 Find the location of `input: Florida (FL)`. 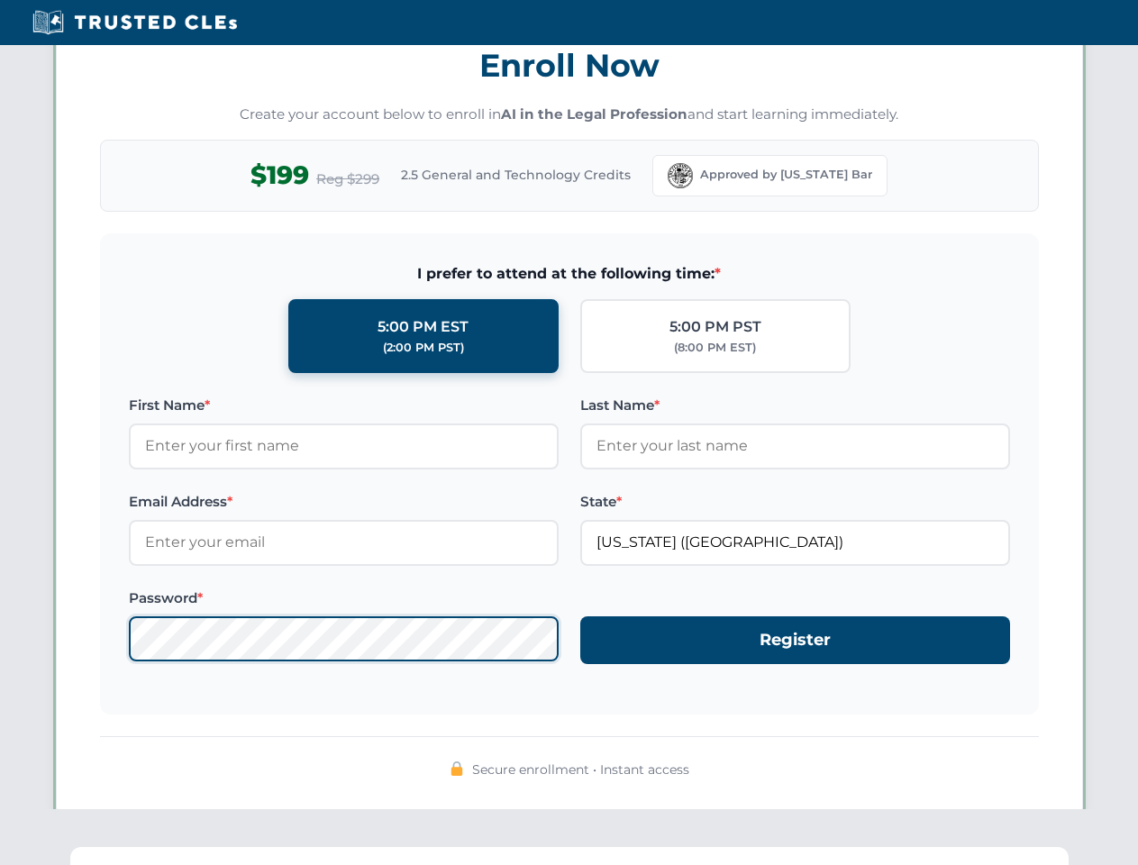

input: Florida (FL) is located at coordinates (794, 542).